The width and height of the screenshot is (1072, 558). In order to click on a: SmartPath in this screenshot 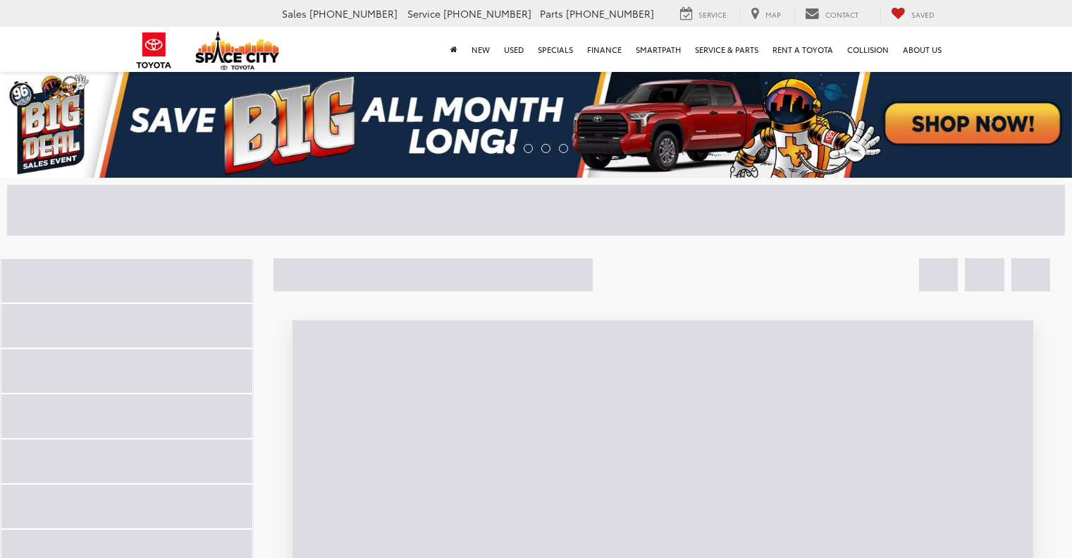, I will do `click(658, 49)`.